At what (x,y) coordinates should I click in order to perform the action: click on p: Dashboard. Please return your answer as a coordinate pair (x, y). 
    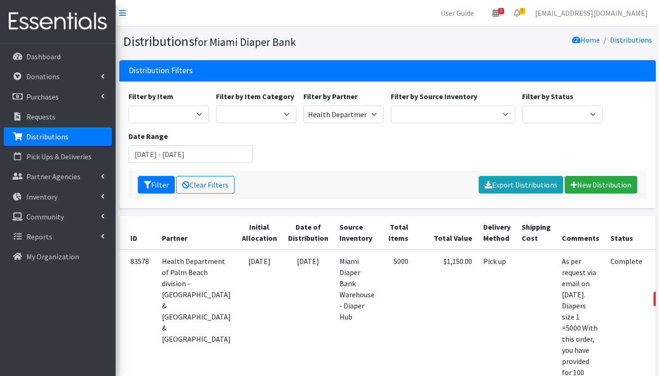
    Looking at the image, I should click on (43, 56).